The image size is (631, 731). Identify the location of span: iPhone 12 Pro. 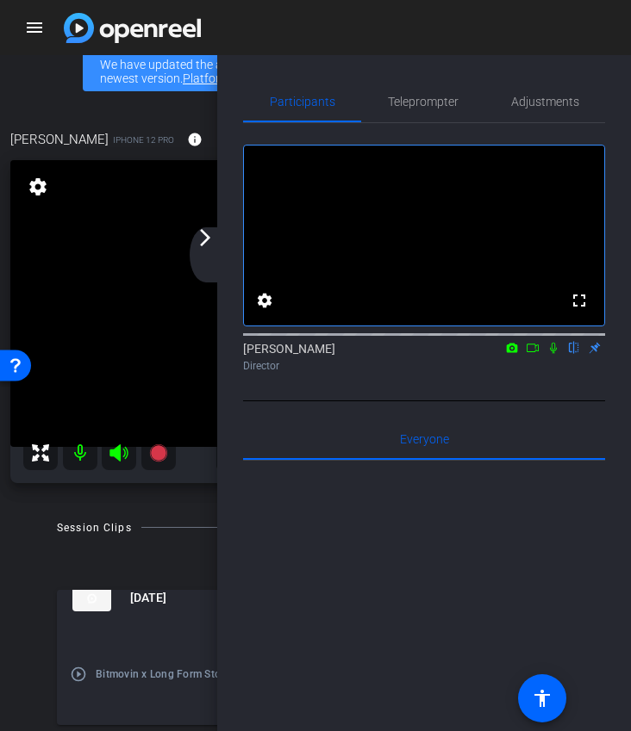
(143, 140).